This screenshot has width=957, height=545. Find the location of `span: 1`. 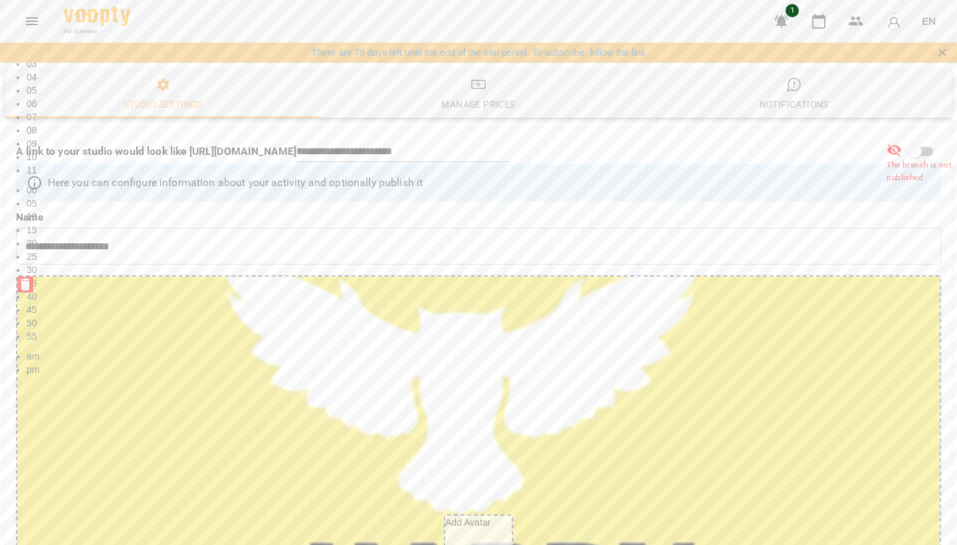

span: 1 is located at coordinates (792, 11).